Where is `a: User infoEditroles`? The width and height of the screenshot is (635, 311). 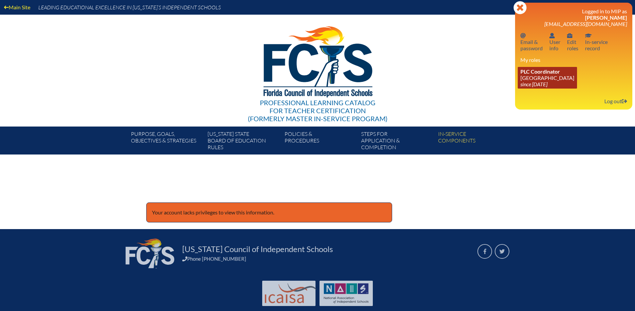
a: User infoEditroles is located at coordinates (572, 42).